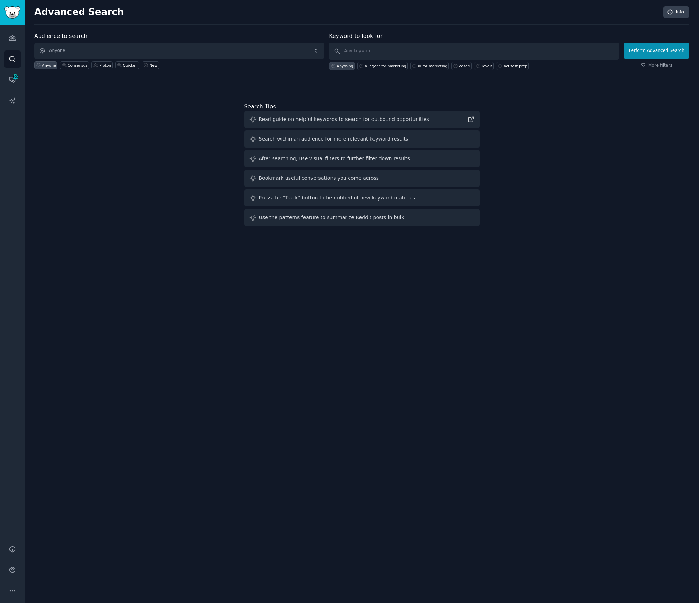 The height and width of the screenshot is (603, 699). What do you see at coordinates (260, 106) in the screenshot?
I see `label: Search Tips` at bounding box center [260, 106].